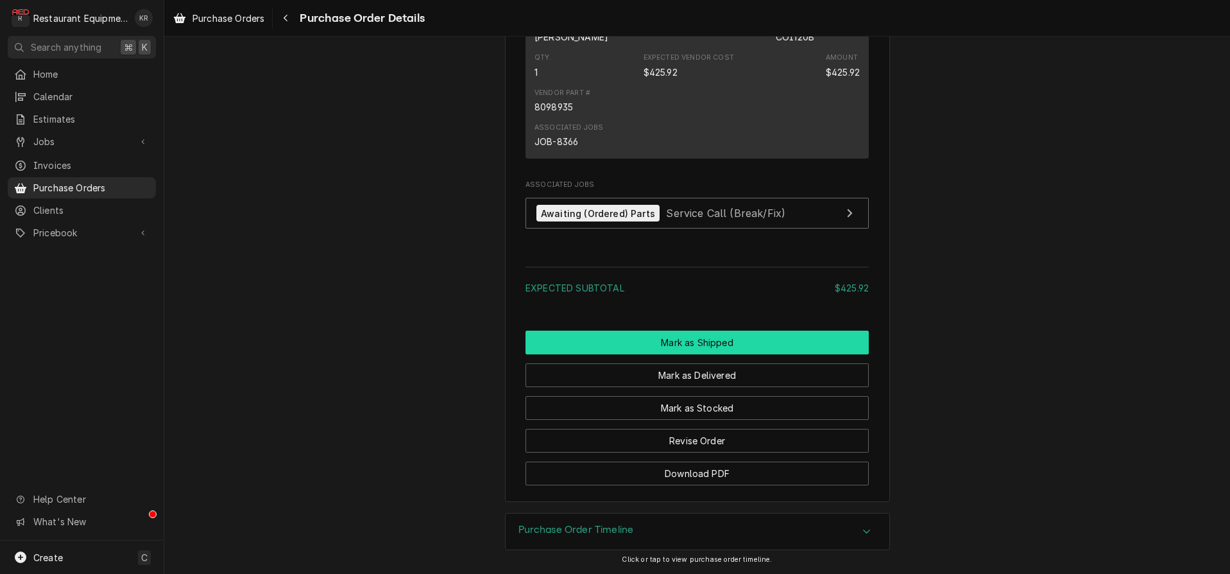  What do you see at coordinates (571, 37) in the screenshot?
I see `div: Manufacturer` at bounding box center [571, 37].